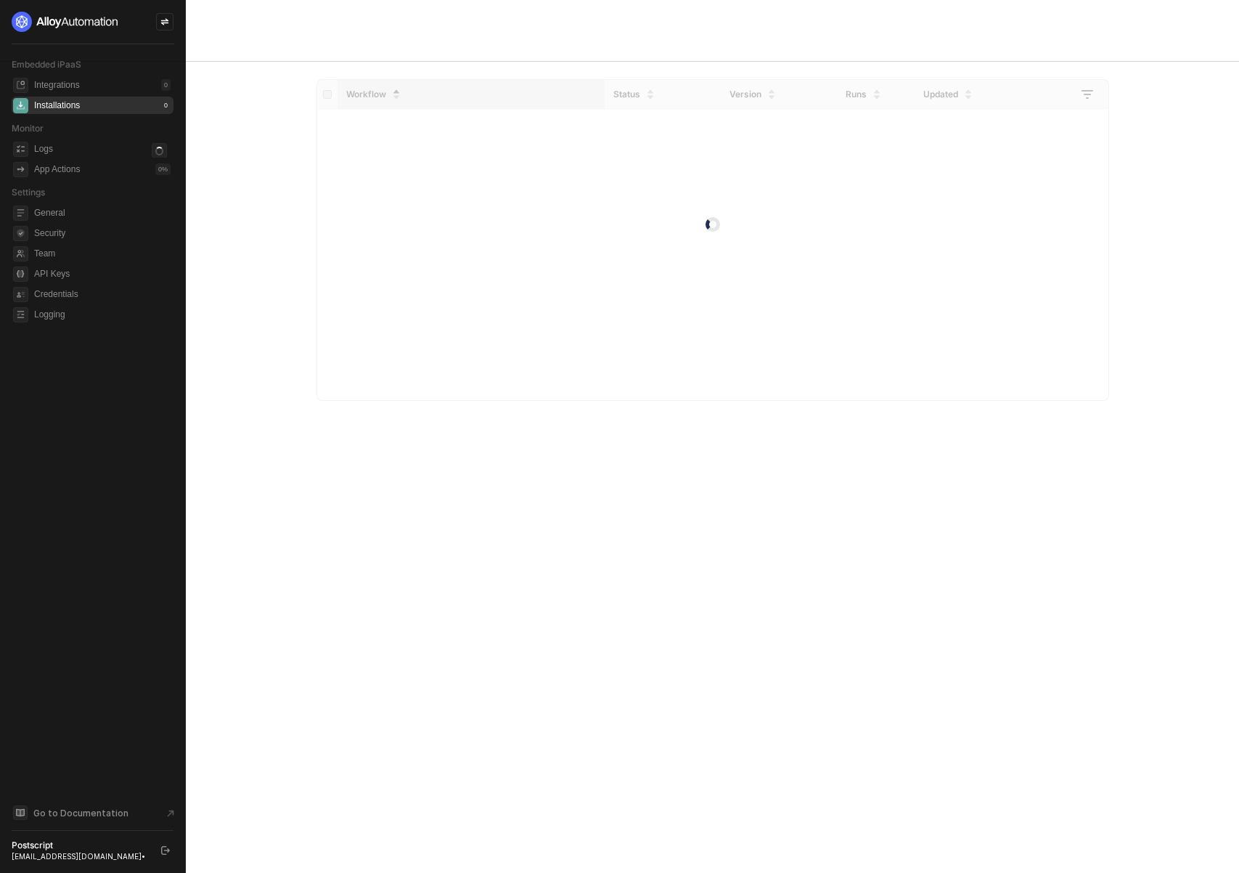  I want to click on span: Team, so click(102, 253).